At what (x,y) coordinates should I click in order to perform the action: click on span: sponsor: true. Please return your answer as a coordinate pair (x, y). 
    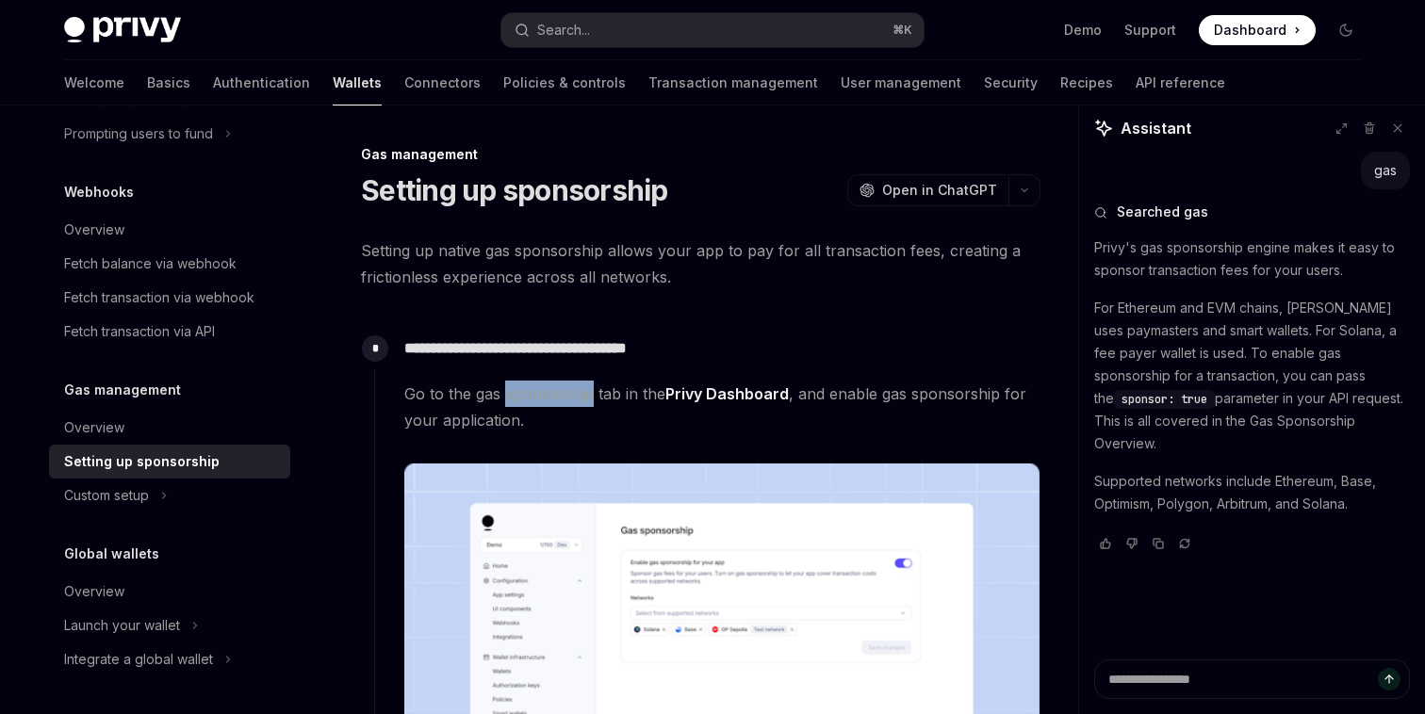
    Looking at the image, I should click on (1164, 399).